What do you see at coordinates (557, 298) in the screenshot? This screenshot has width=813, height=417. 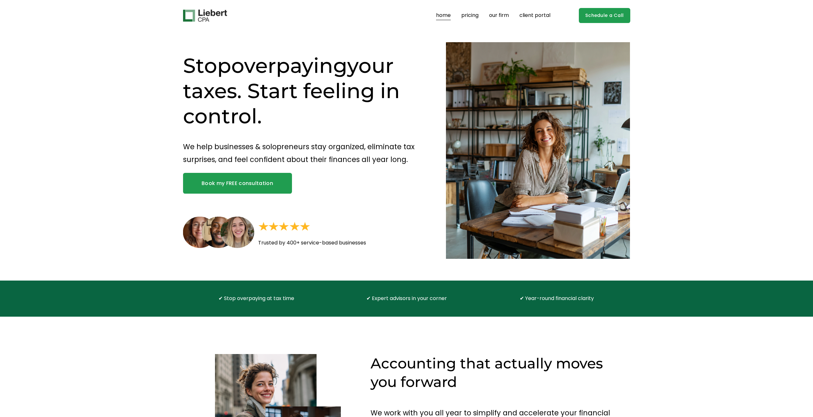 I see `p: ✔ Year-round financial clarity` at bounding box center [557, 298].